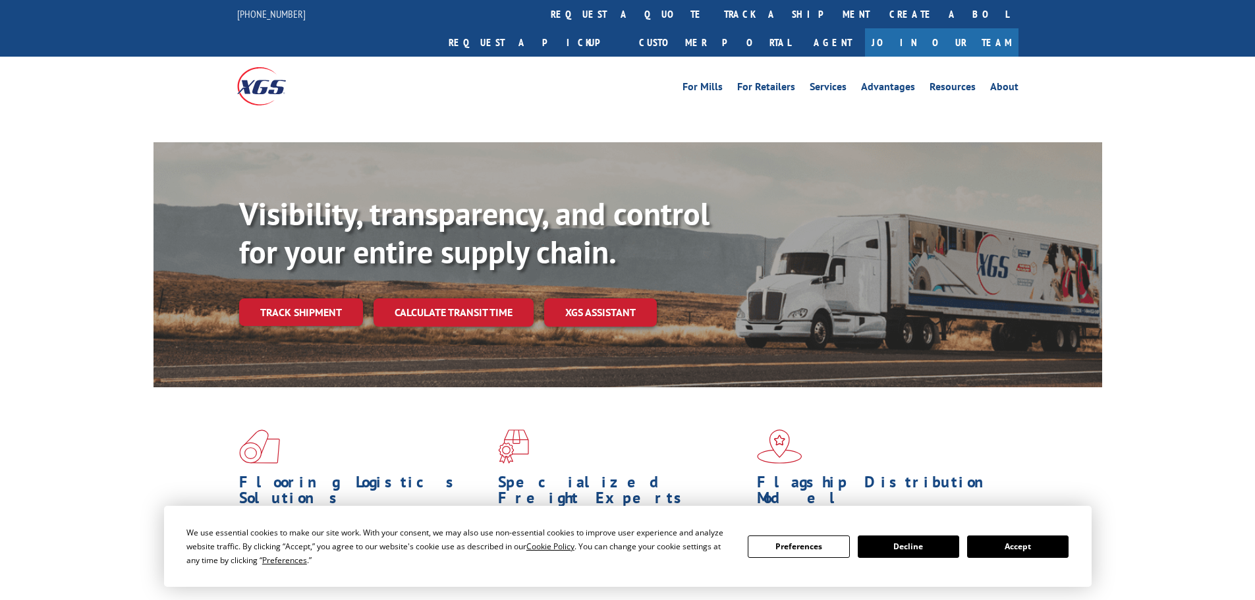  What do you see at coordinates (766, 89) in the screenshot?
I see `a: For Retailers` at bounding box center [766, 89].